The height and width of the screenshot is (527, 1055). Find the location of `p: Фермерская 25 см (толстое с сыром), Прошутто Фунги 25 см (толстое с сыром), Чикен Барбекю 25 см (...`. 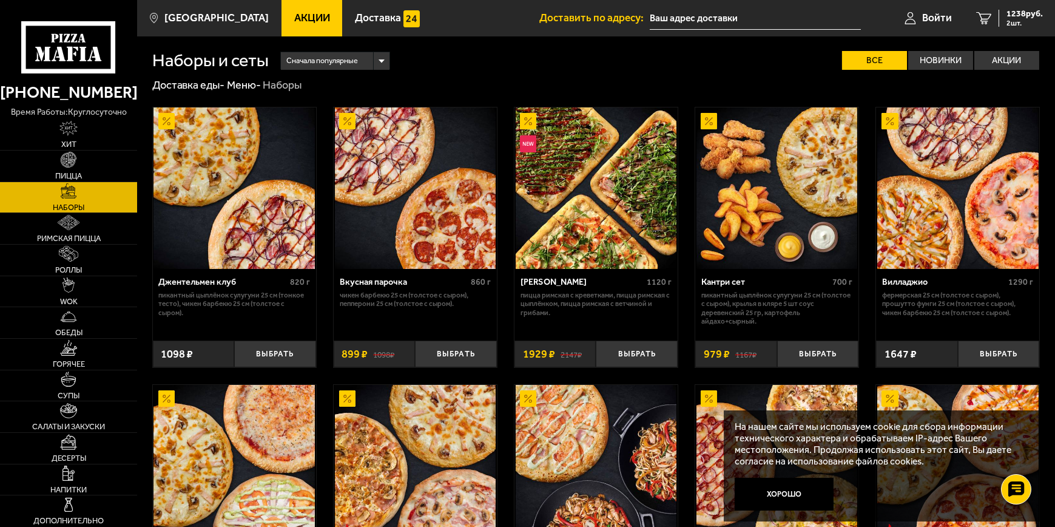

p: Фермерская 25 см (толстое с сыром), Прошутто Фунги 25 см (толстое с сыром), Чикен Барбекю 25 см (... is located at coordinates (957, 303).